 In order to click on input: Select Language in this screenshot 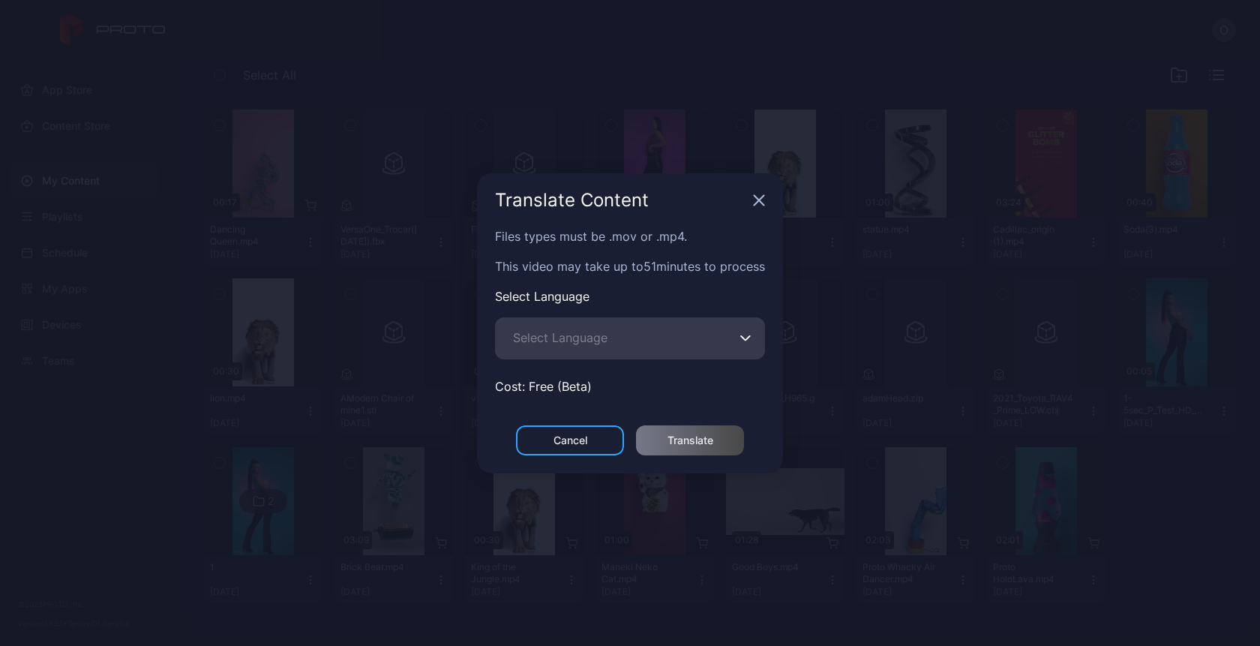, I will do `click(630, 338)`.